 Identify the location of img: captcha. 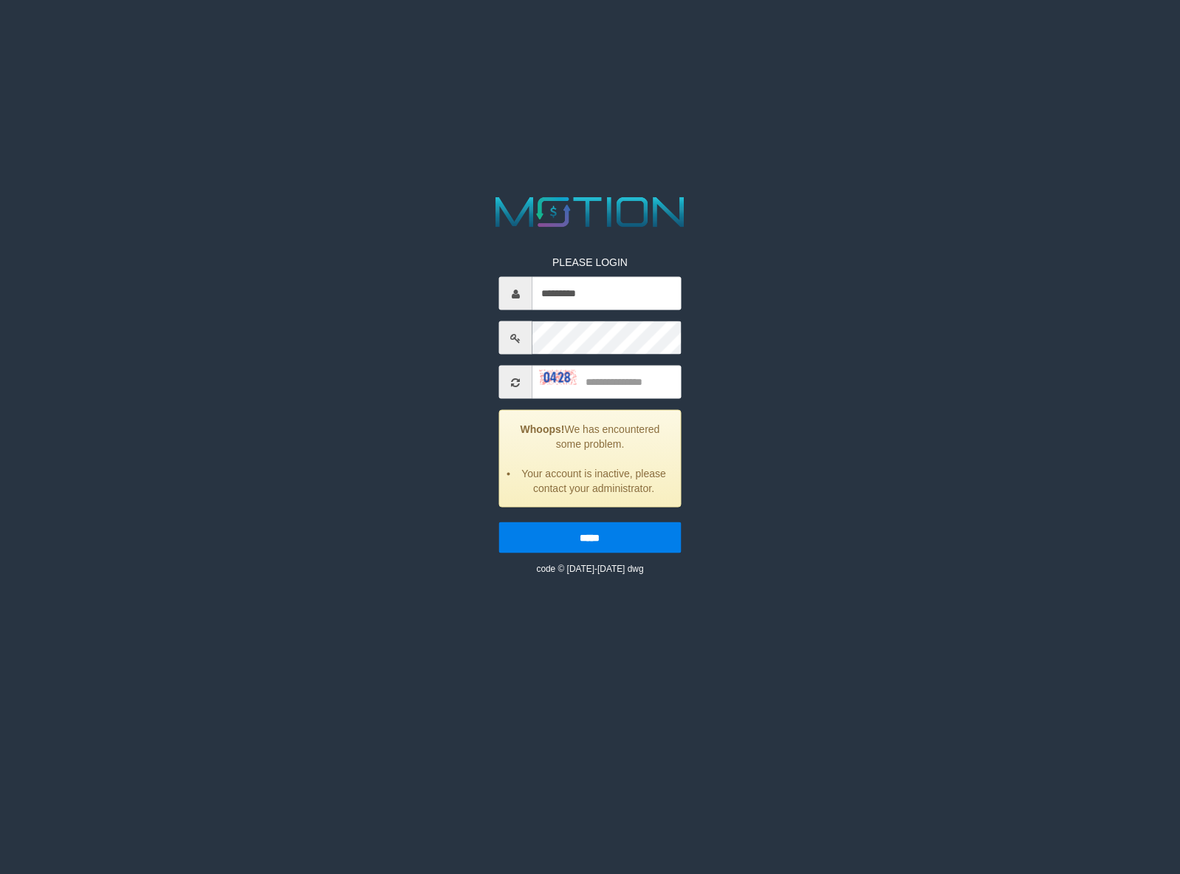
(558, 377).